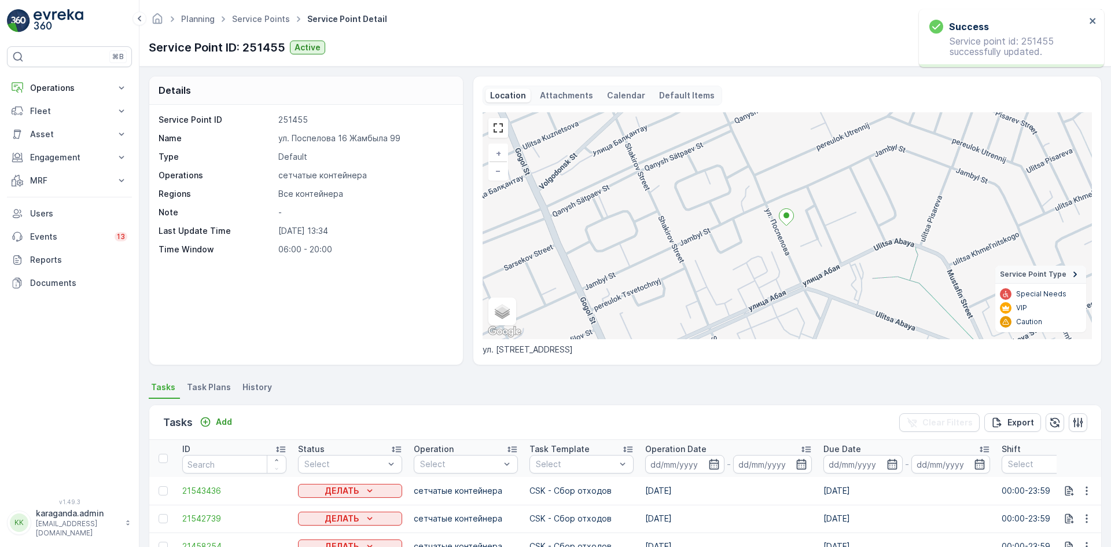  Describe the element at coordinates (676, 449) in the screenshot. I see `p: Operation Date` at that location.